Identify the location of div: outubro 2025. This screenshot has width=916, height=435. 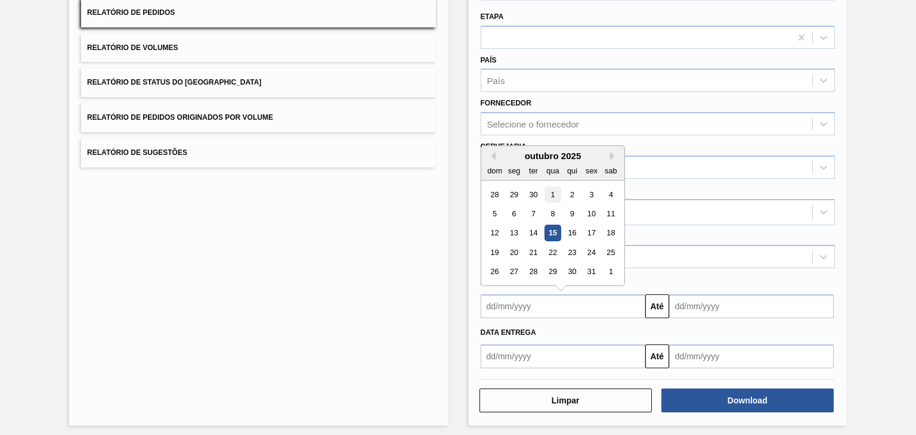
(553, 156).